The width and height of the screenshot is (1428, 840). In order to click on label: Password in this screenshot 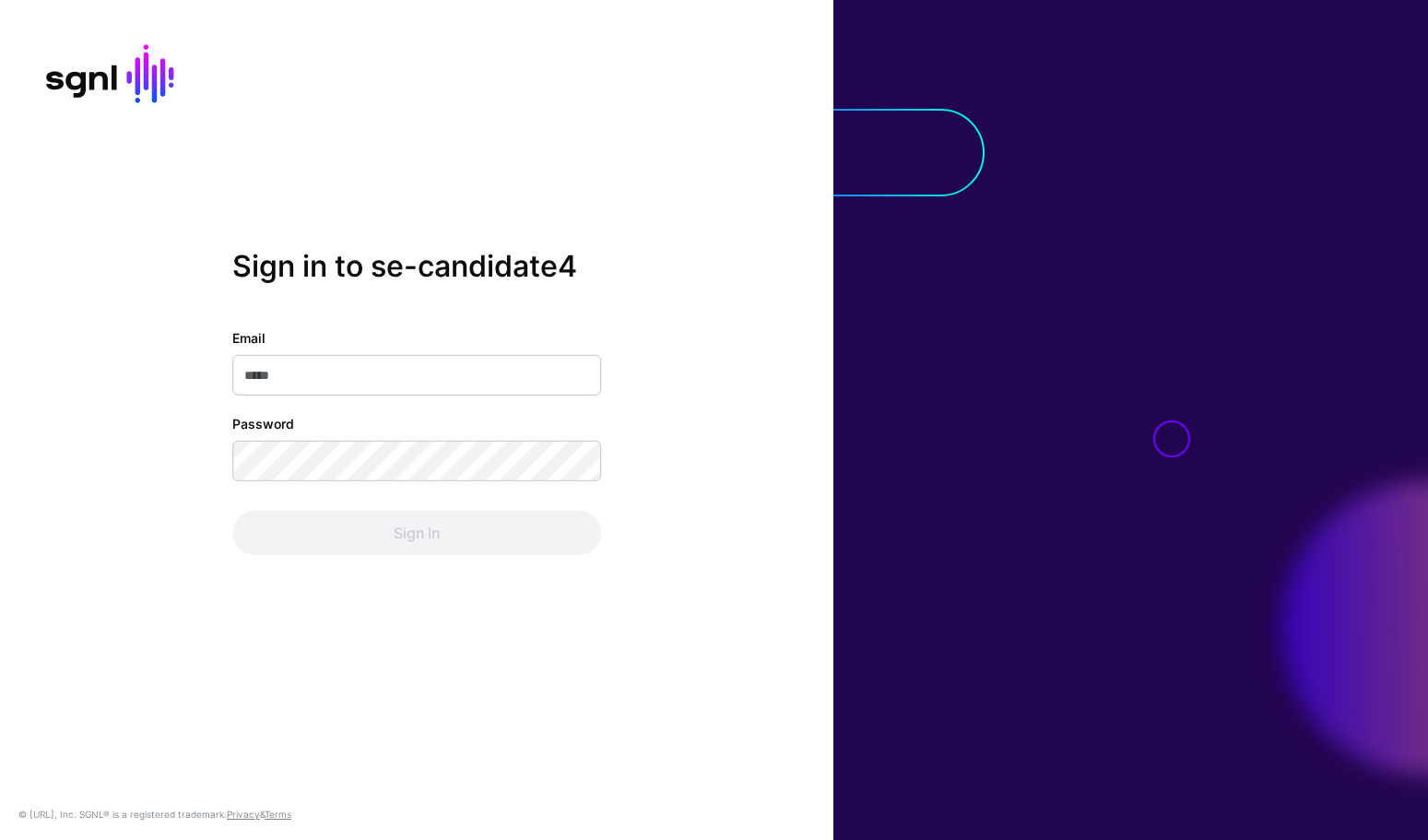, I will do `click(262, 423)`.